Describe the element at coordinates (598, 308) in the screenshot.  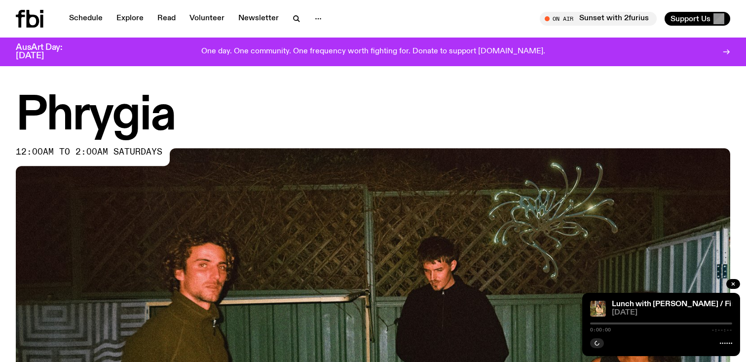
I see `a: Tanya is standing in front of plants and a brick fence on a sunny day. She is looking to the left...` at that location.